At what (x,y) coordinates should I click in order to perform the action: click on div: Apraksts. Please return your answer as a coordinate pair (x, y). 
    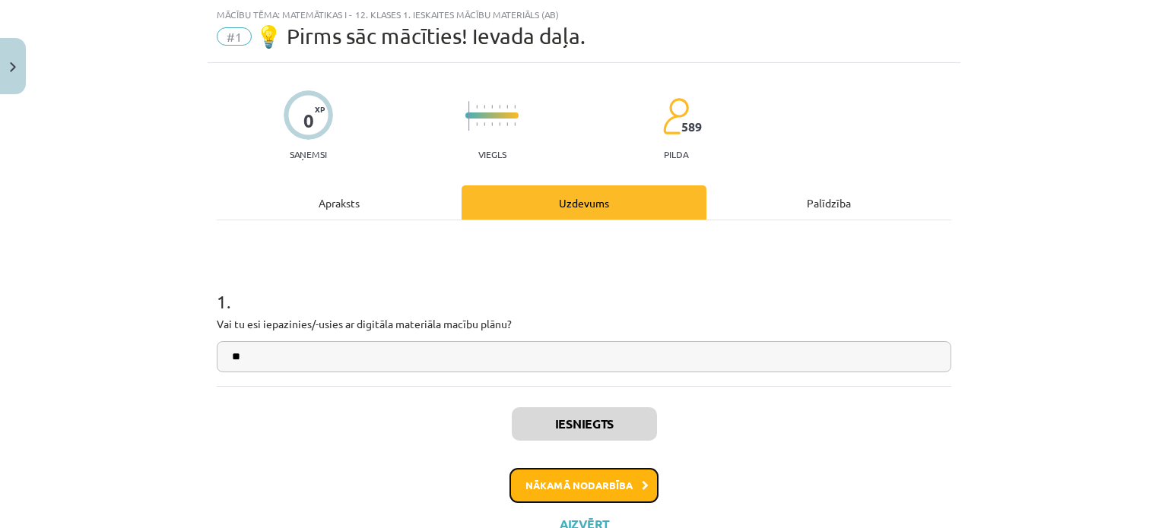
    Looking at the image, I should click on (339, 202).